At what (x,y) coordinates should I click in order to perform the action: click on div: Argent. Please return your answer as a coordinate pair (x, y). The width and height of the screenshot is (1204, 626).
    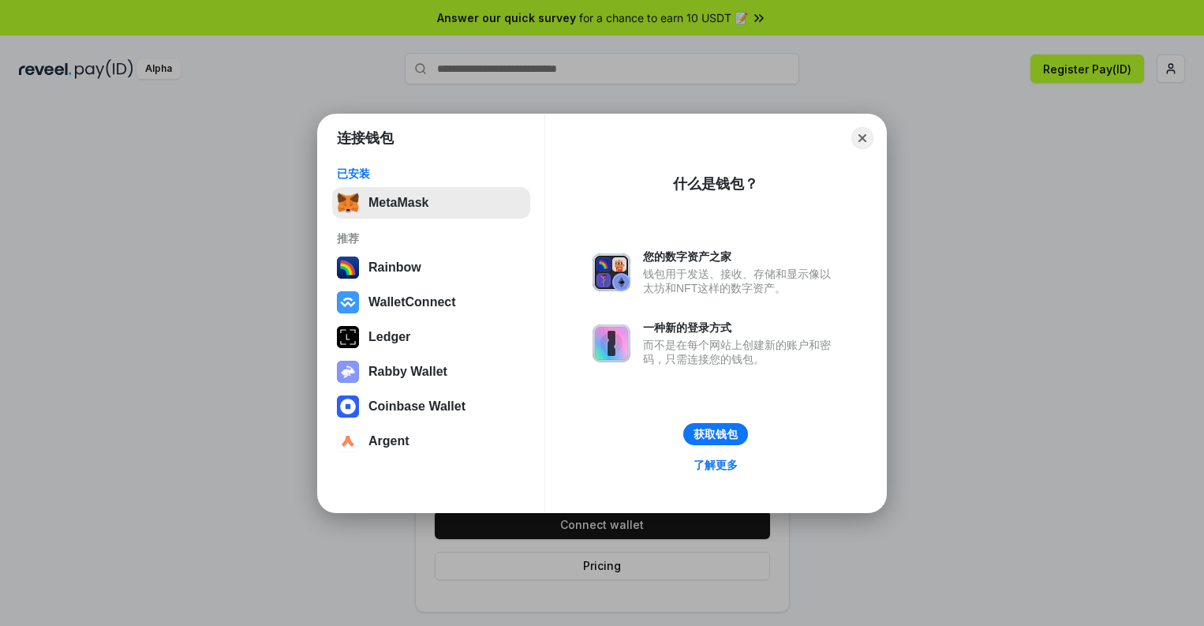
    Looking at the image, I should click on (389, 441).